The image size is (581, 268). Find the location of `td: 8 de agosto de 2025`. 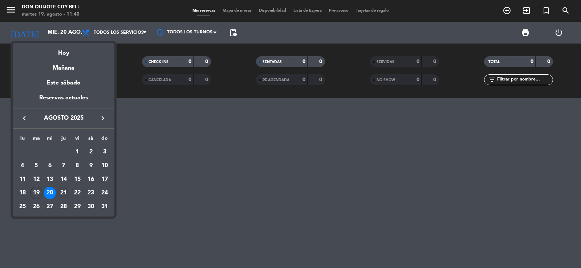

td: 8 de agosto de 2025 is located at coordinates (77, 166).